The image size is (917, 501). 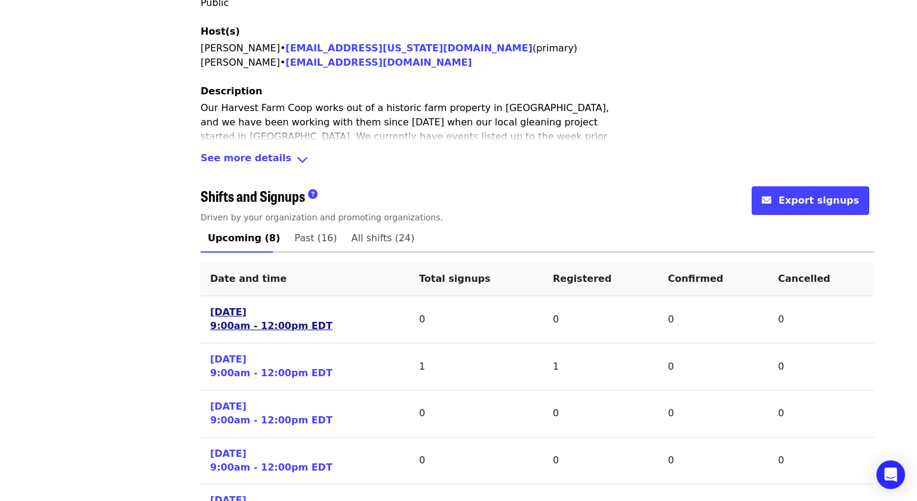 I want to click on span: Registered, so click(x=582, y=278).